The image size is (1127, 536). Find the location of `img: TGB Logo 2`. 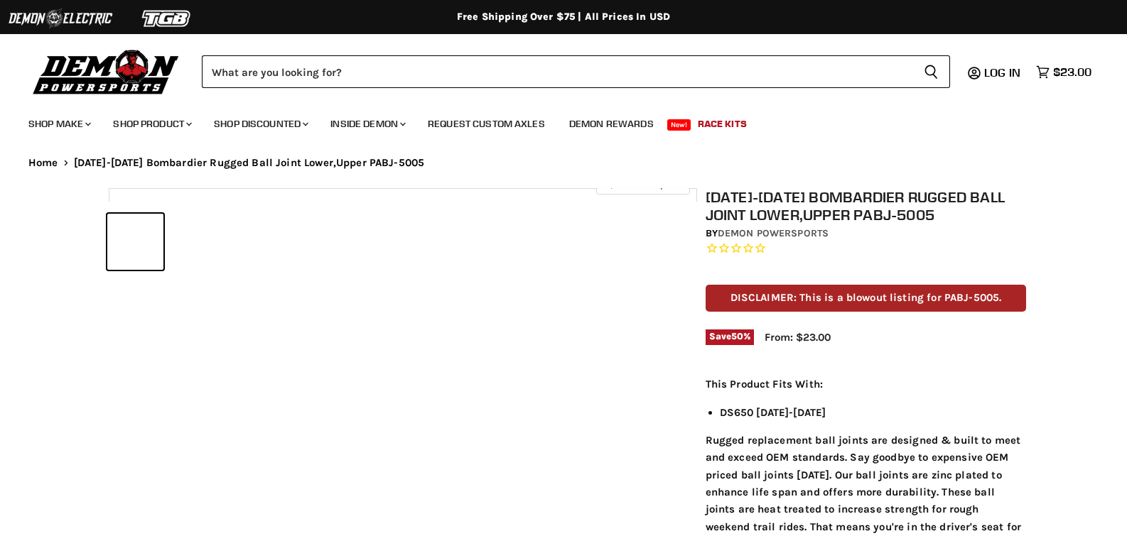

img: TGB Logo 2 is located at coordinates (167, 18).